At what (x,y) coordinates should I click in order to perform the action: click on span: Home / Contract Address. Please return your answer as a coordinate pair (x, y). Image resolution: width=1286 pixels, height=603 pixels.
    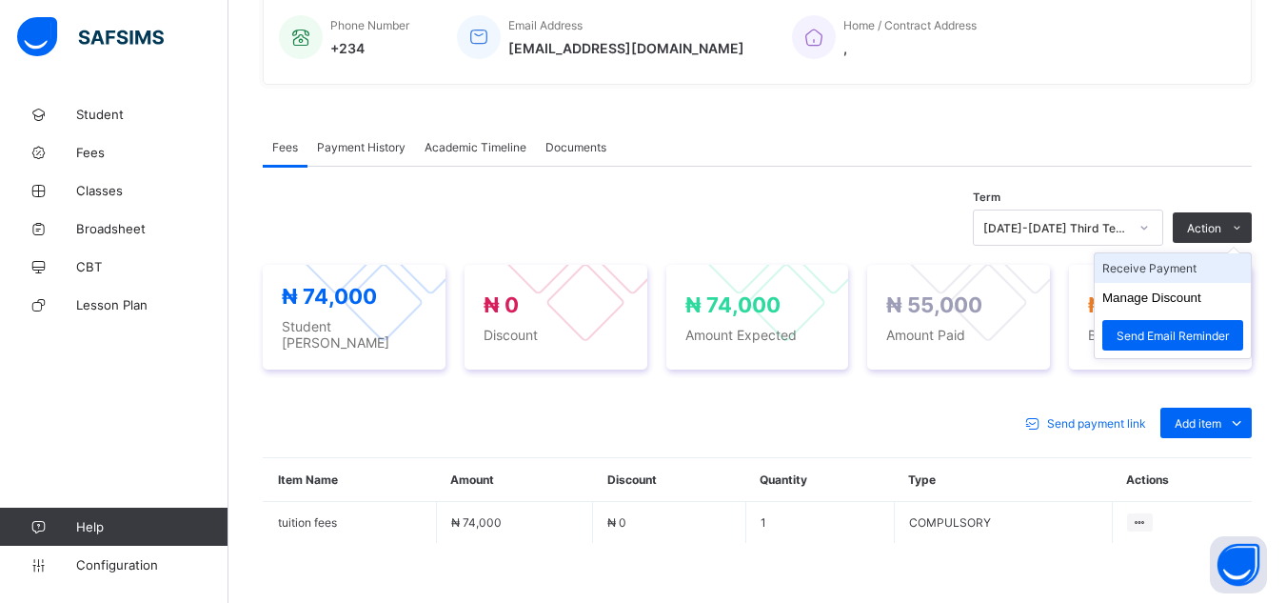
    Looking at the image, I should click on (910, 25).